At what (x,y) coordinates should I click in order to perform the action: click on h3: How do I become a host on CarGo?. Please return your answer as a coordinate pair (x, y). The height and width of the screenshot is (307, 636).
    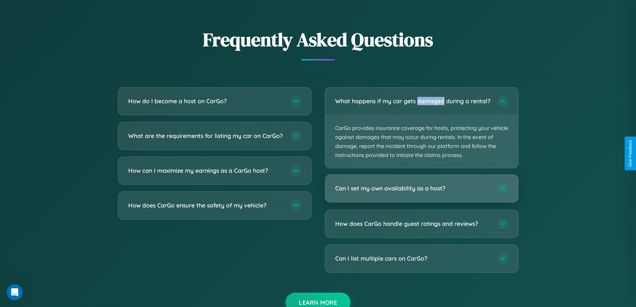
    Looking at the image, I should click on (206, 101).